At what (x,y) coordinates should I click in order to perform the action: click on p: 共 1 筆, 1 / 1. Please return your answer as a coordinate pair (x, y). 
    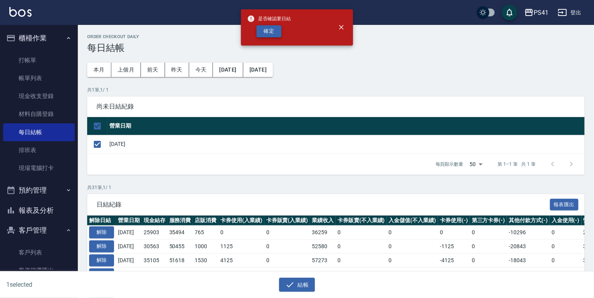
    Looking at the image, I should click on (336, 90).